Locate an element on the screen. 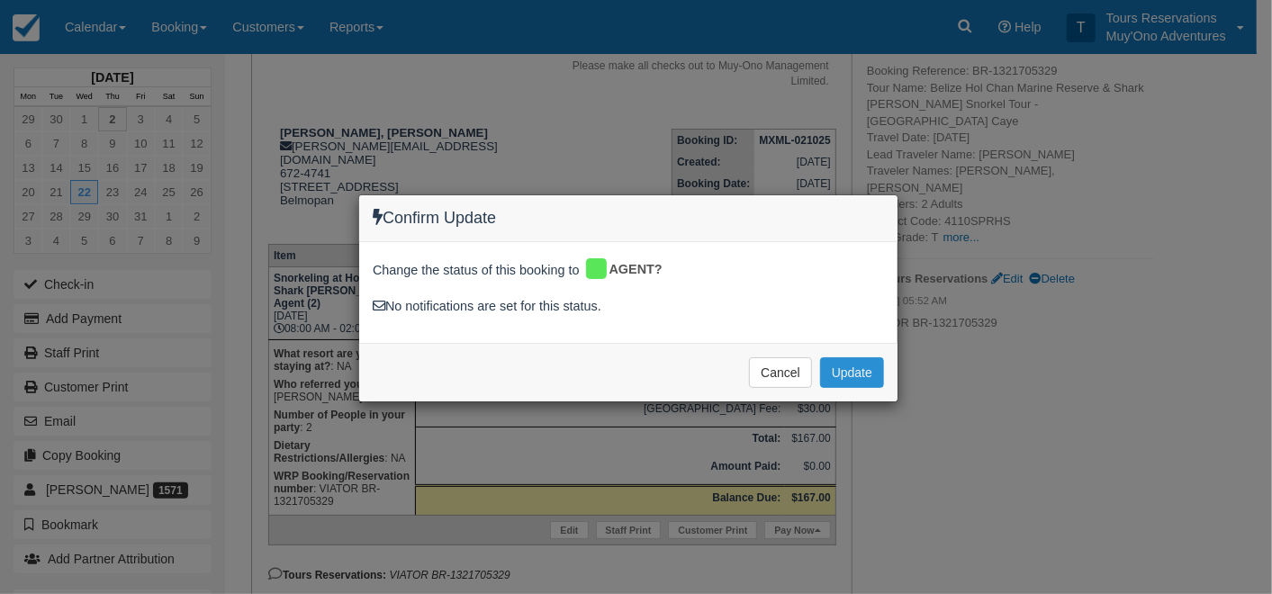  div: AGENT? is located at coordinates (629, 270).